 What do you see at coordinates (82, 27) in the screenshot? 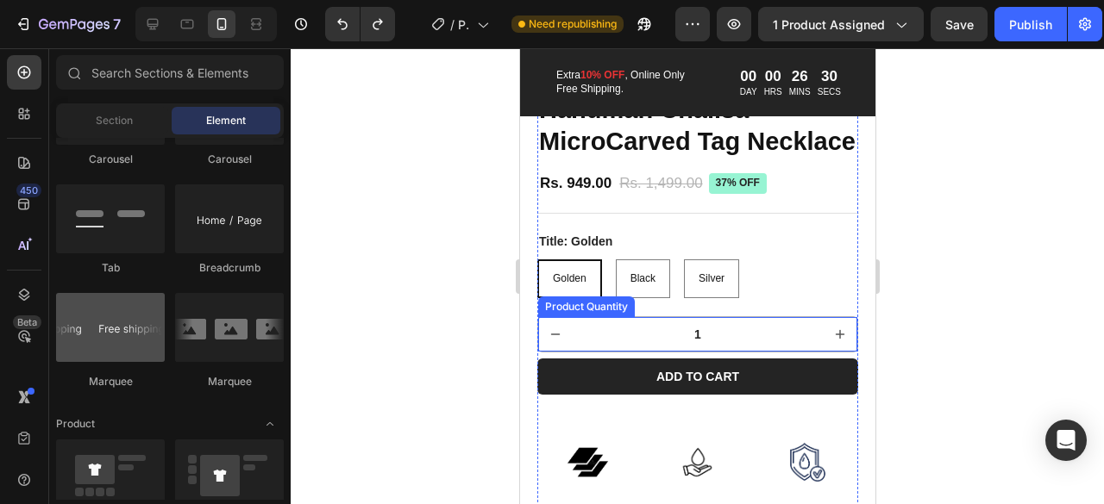
I see `strong: 10% OFF` at bounding box center [82, 27].